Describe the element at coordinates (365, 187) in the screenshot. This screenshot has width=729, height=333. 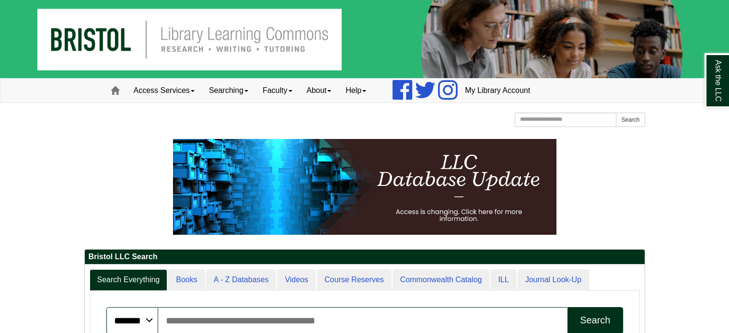
I see `img: HTML tutorial` at that location.